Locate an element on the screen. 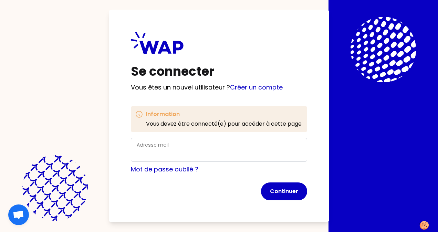 This screenshot has width=438, height=232. label: Adresse mail is located at coordinates (152, 145).